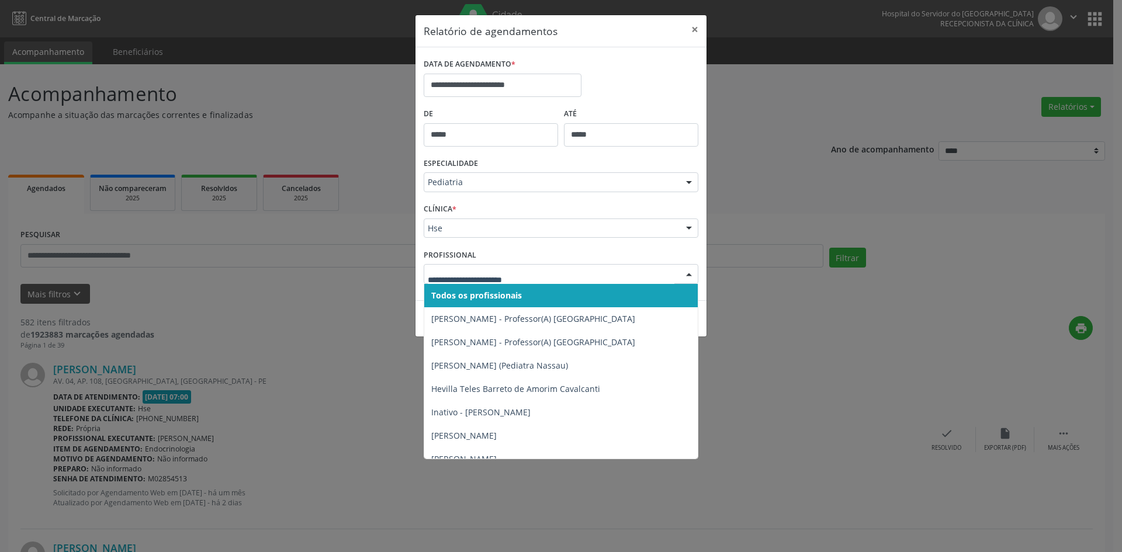 This screenshot has width=1122, height=552. Describe the element at coordinates (551, 229) in the screenshot. I see `span: Hse` at that location.